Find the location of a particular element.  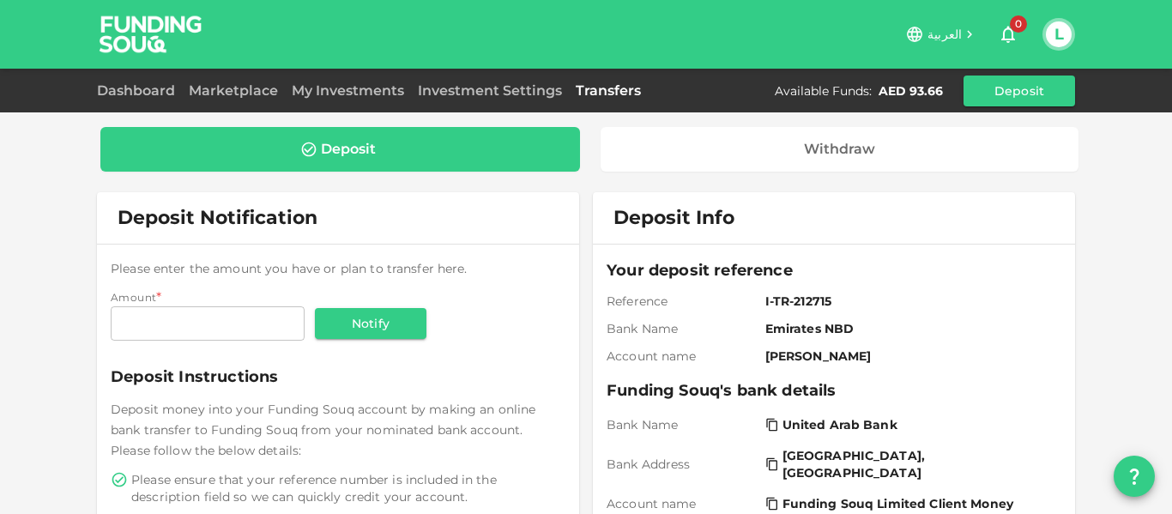

span: Funding Souq Limited Client Money is located at coordinates (898, 504).